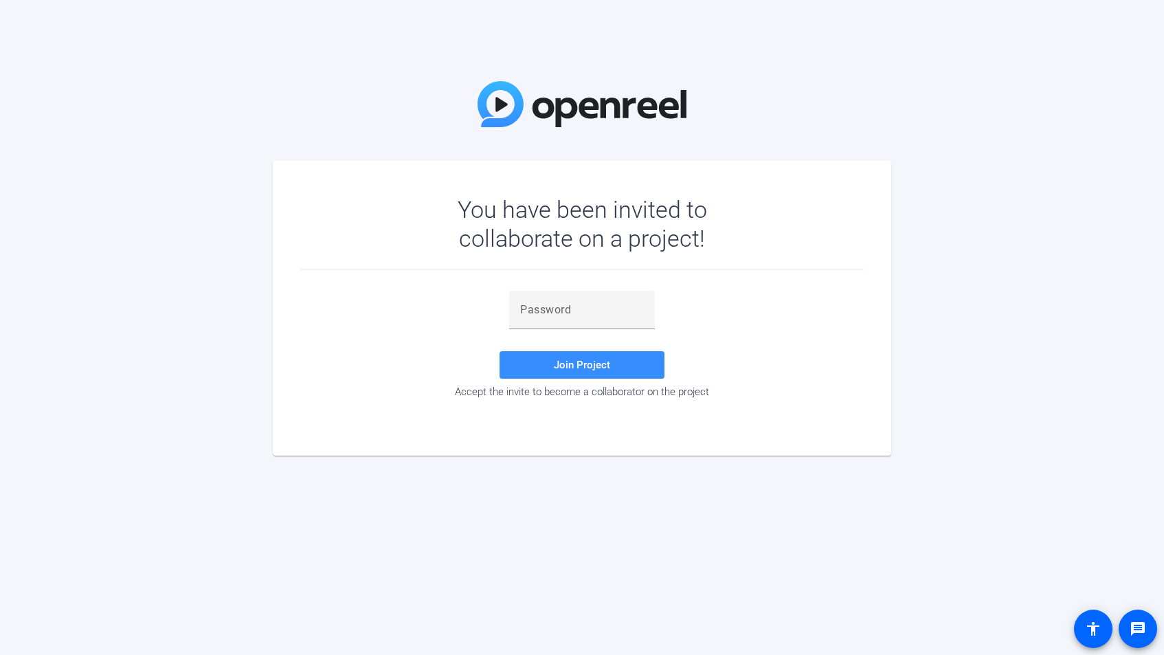 Image resolution: width=1164 pixels, height=655 pixels. Describe the element at coordinates (582, 104) in the screenshot. I see `img: OpenReel Logo` at that location.